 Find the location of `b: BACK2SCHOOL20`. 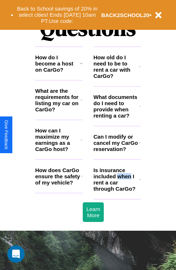

b: BACK2SCHOOL20 is located at coordinates (125, 15).